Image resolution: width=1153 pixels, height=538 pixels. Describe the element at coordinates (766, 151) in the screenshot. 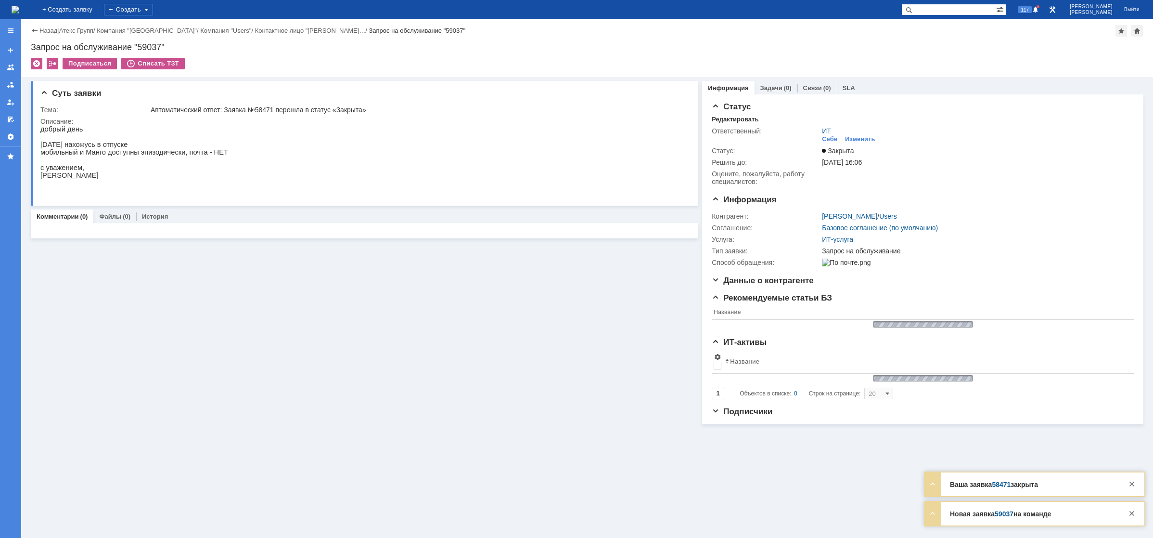

I see `div: Статус:` at that location.